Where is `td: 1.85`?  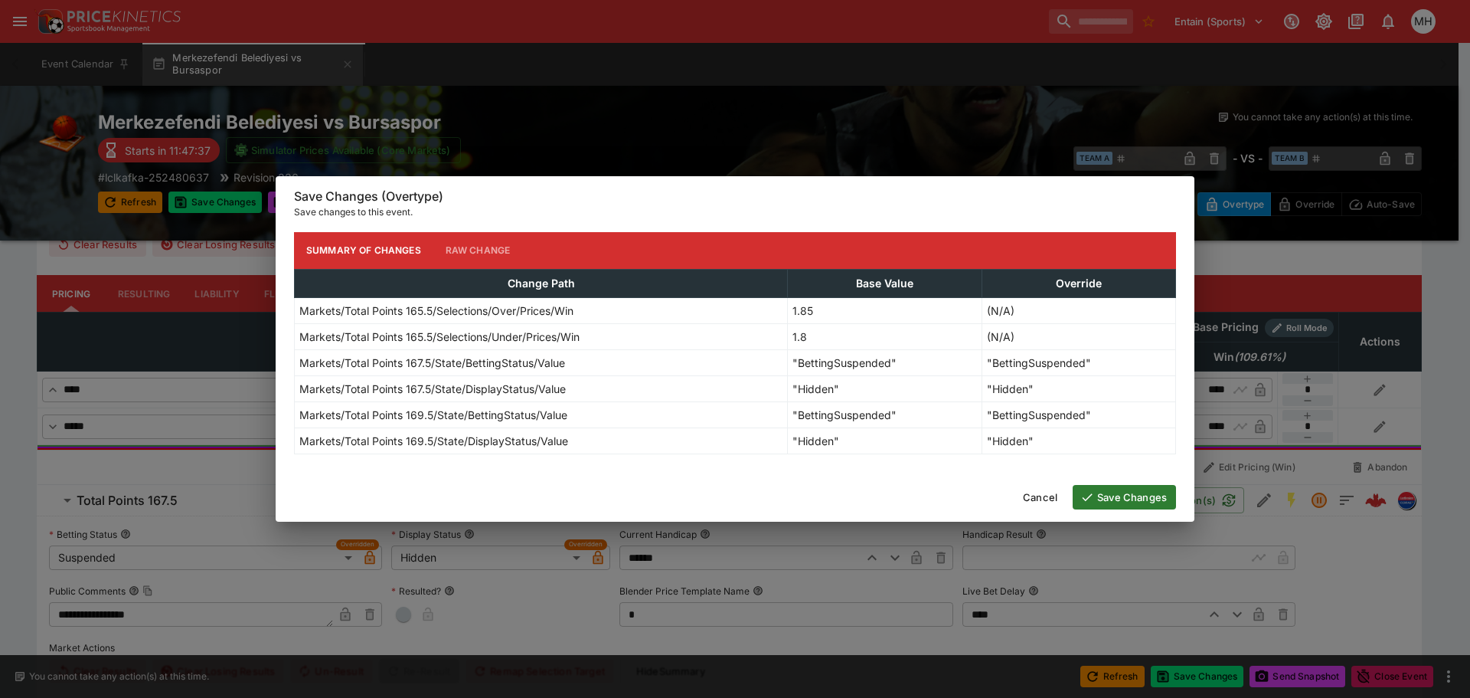 td: 1.85 is located at coordinates (884, 310).